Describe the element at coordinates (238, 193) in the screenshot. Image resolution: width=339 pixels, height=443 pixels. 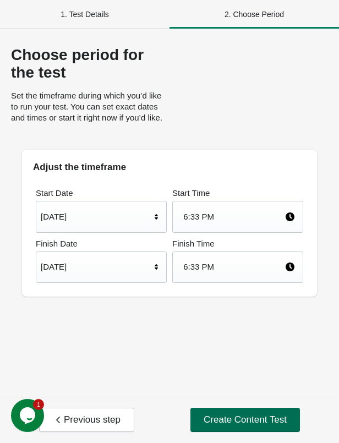
I see `label: Start Time` at that location.